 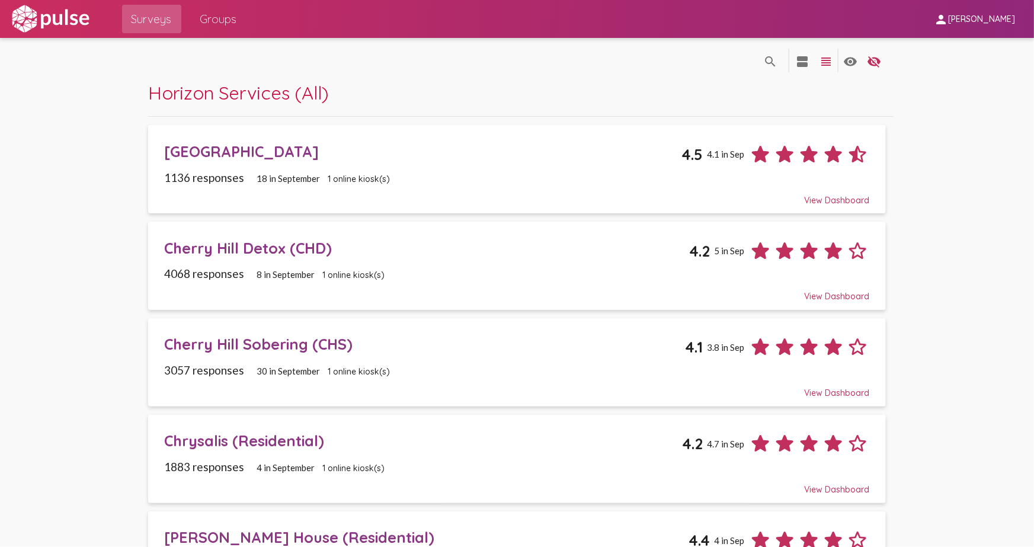 I want to click on span: 4.1 in Sep, so click(x=725, y=154).